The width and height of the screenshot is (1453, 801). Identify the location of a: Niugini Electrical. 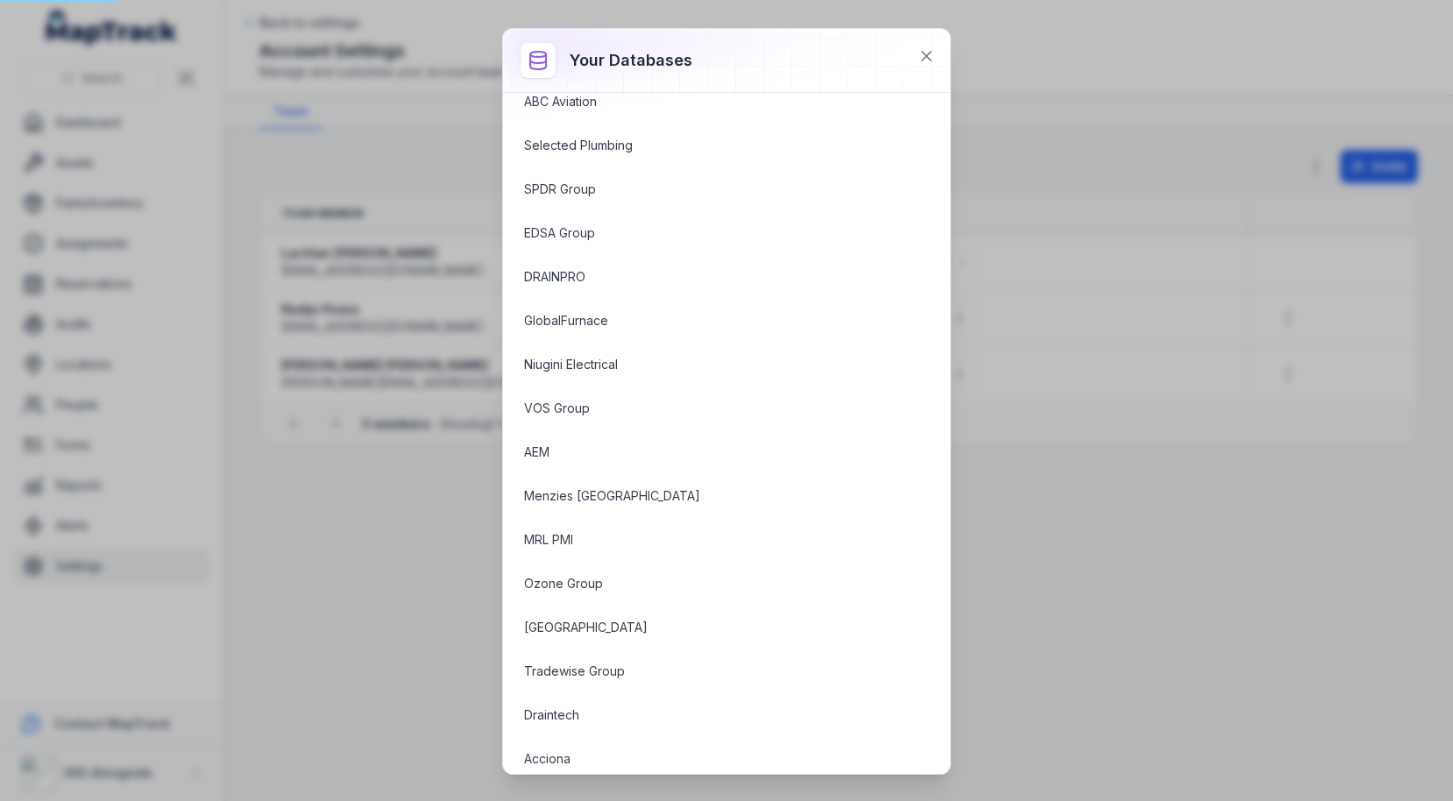
(705, 364).